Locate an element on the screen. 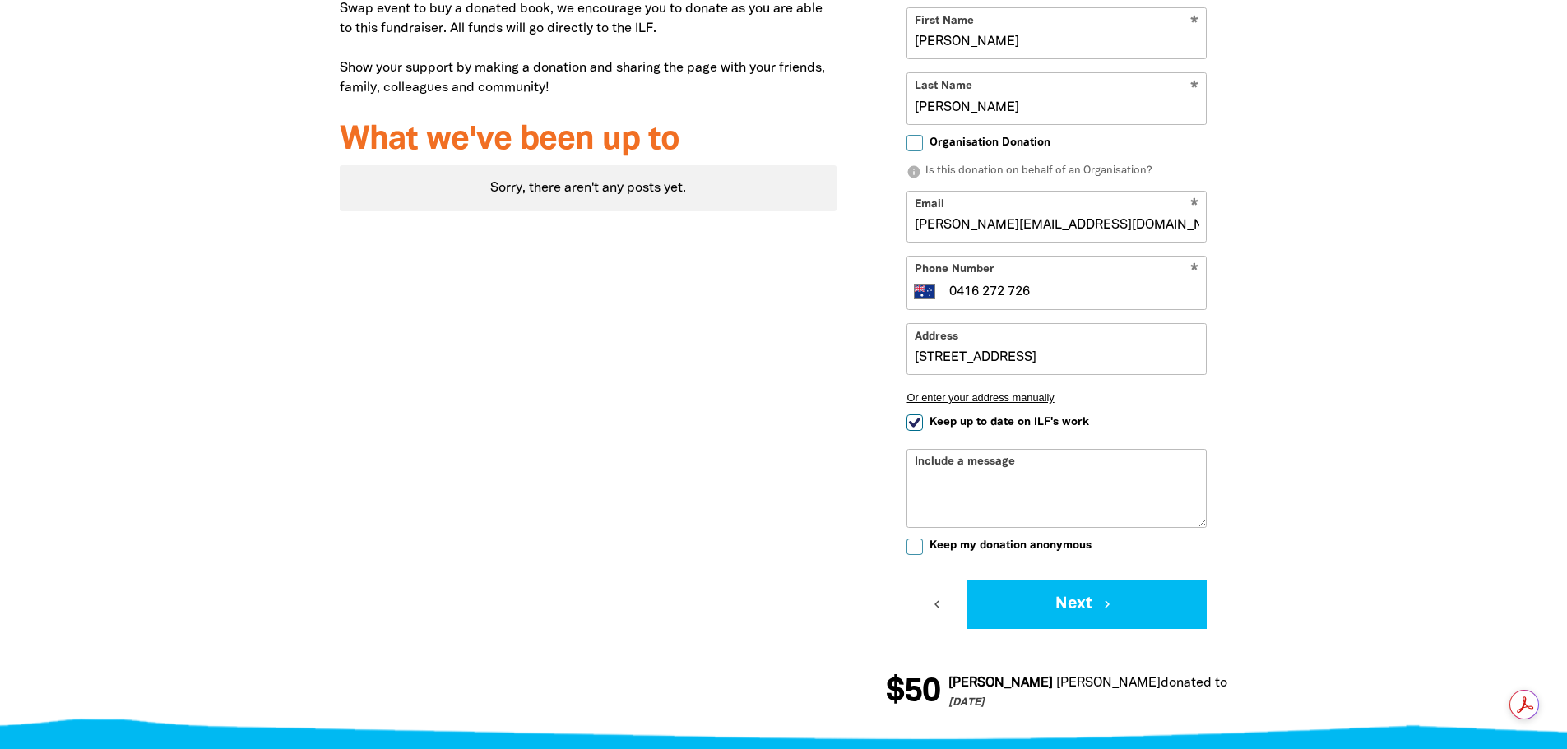  input: Keep my donation anonymous is located at coordinates (914, 547).